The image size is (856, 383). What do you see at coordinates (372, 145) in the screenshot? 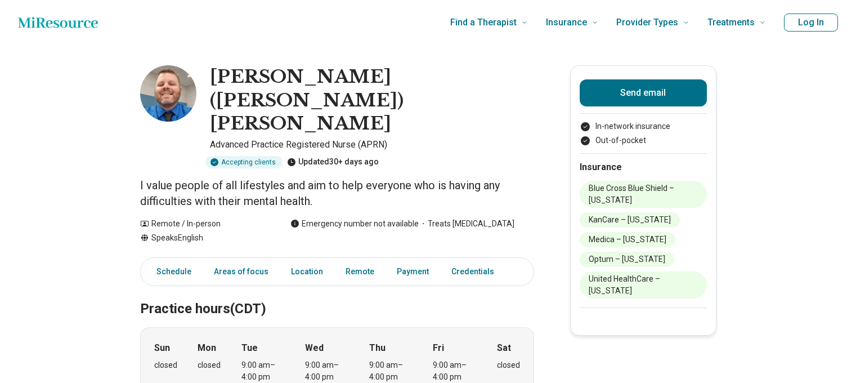
I see `p: Advanced Practice Registered Nurse (APRN)` at bounding box center [372, 145].